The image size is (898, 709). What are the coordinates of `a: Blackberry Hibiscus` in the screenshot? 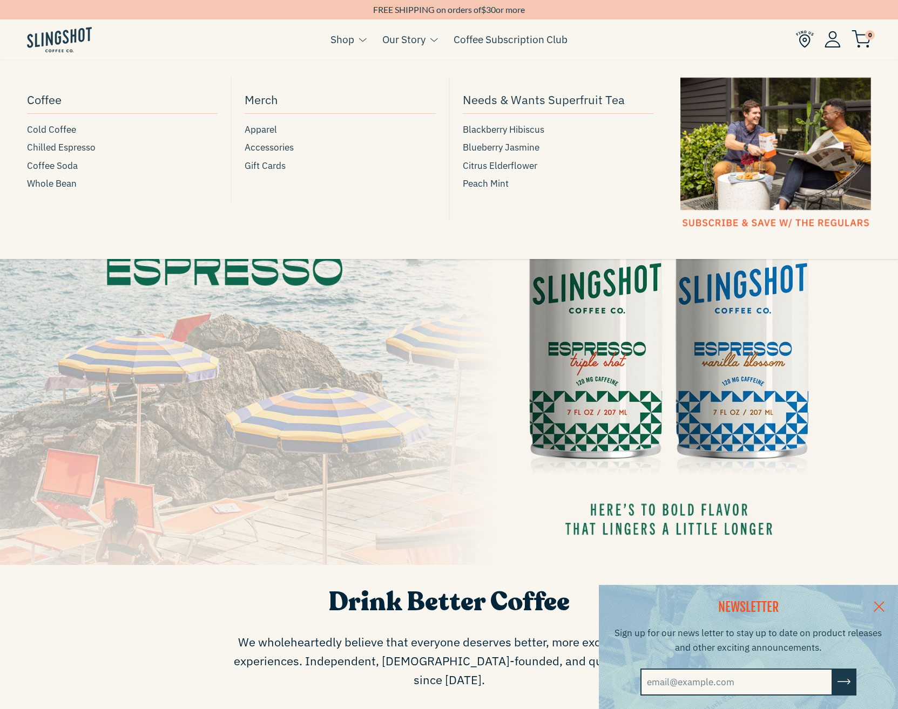 It's located at (558, 130).